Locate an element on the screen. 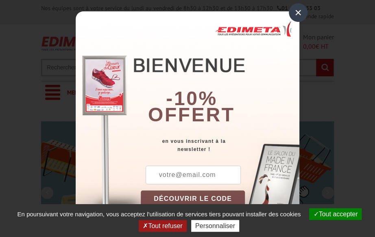 The height and width of the screenshot is (237, 375). button: Tout refuser is located at coordinates (162, 226).